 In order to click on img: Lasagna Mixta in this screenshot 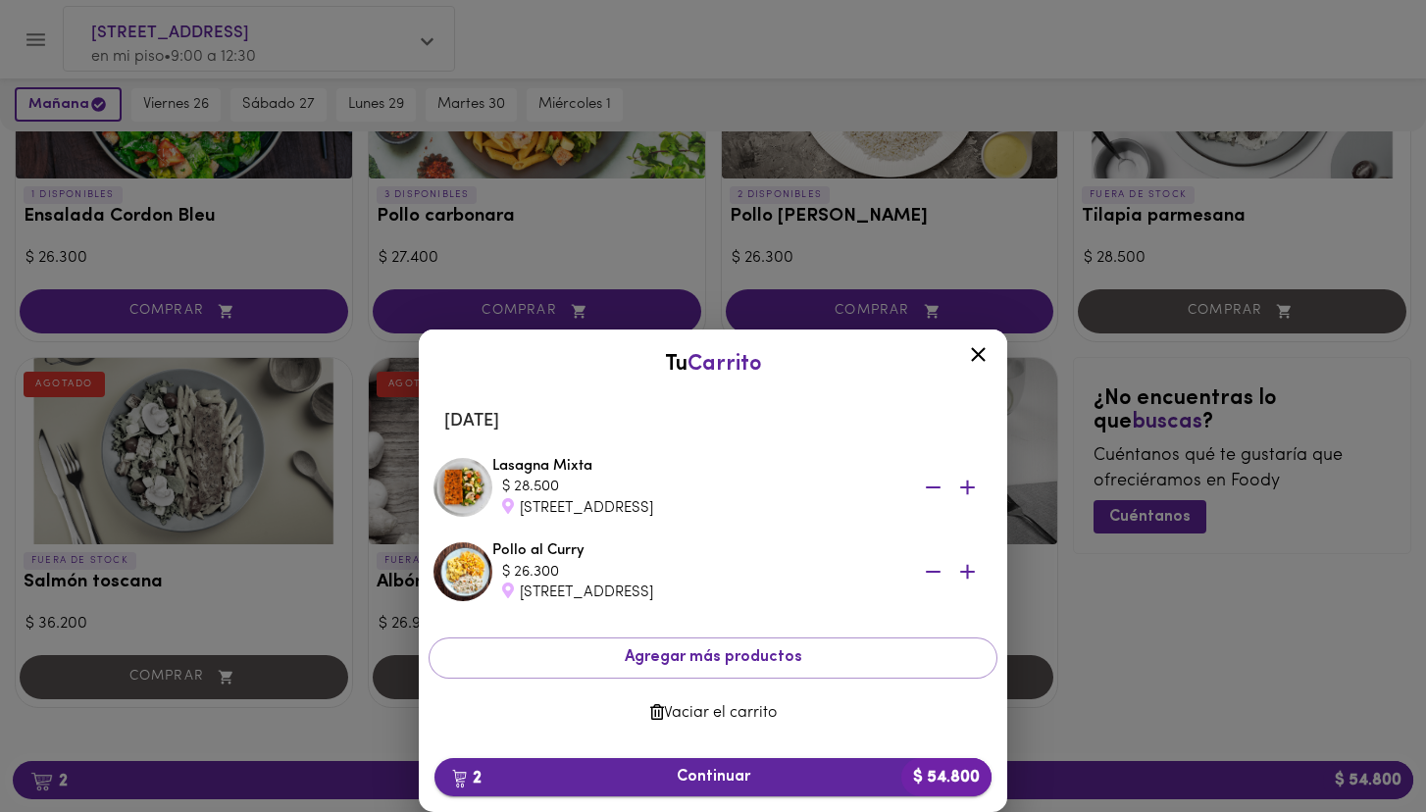, I will do `click(463, 487)`.